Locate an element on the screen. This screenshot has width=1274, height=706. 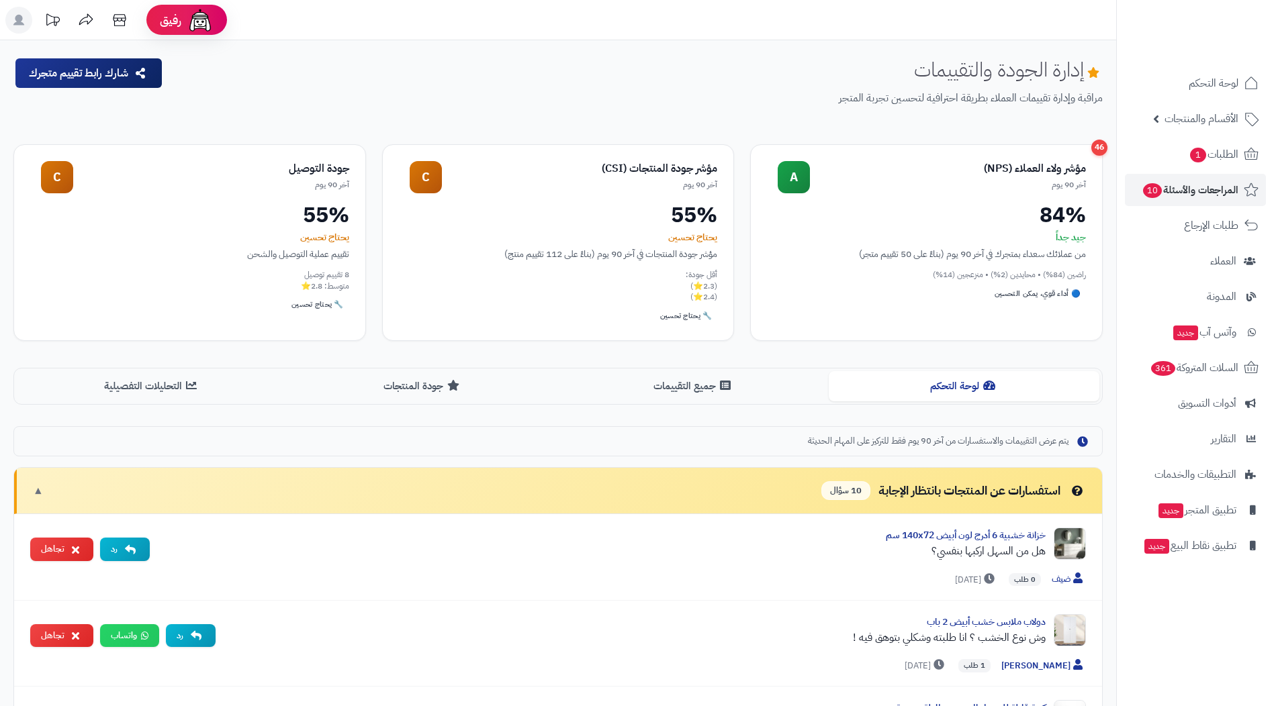
span: السلات المتروكة is located at coordinates (1194, 368).